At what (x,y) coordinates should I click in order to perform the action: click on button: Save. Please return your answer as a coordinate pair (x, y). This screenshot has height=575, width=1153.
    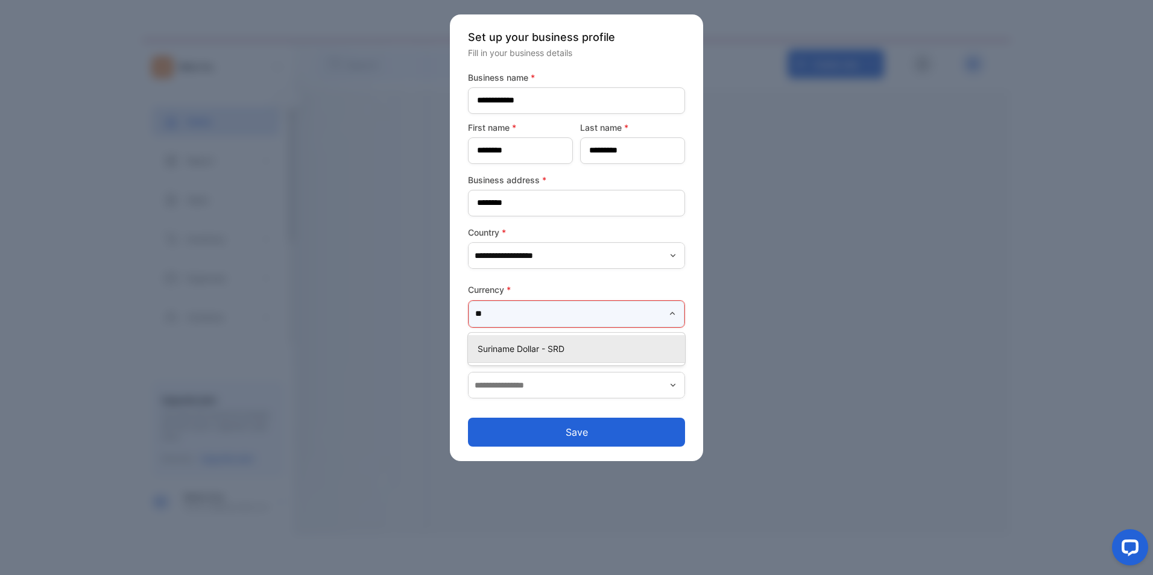
    Looking at the image, I should click on (576, 432).